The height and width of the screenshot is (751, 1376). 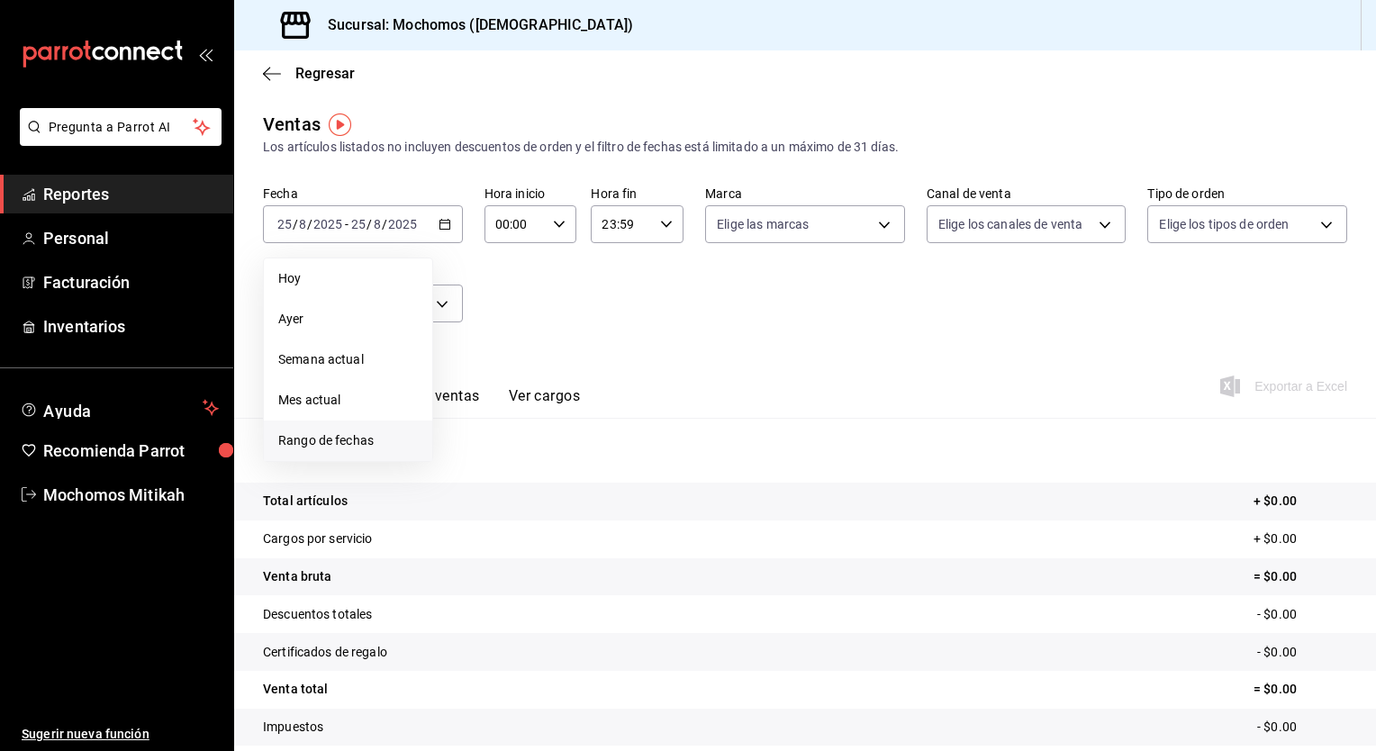 I want to click on span: Elige los canales de venta, so click(x=1010, y=224).